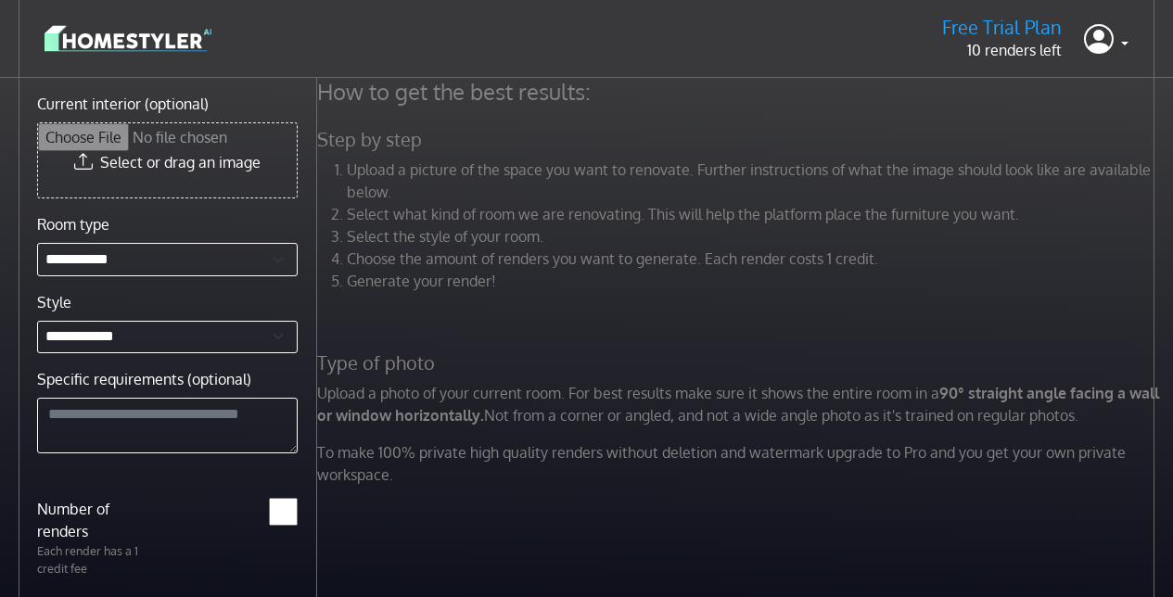 This screenshot has height=597, width=1173. Describe the element at coordinates (738, 92) in the screenshot. I see `h4: How to get the best results:` at that location.